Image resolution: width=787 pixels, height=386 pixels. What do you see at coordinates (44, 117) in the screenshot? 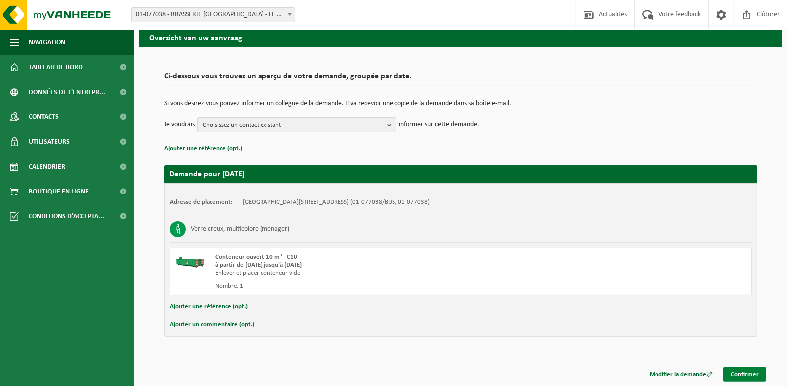
I see `span: Contacts` at bounding box center [44, 117].